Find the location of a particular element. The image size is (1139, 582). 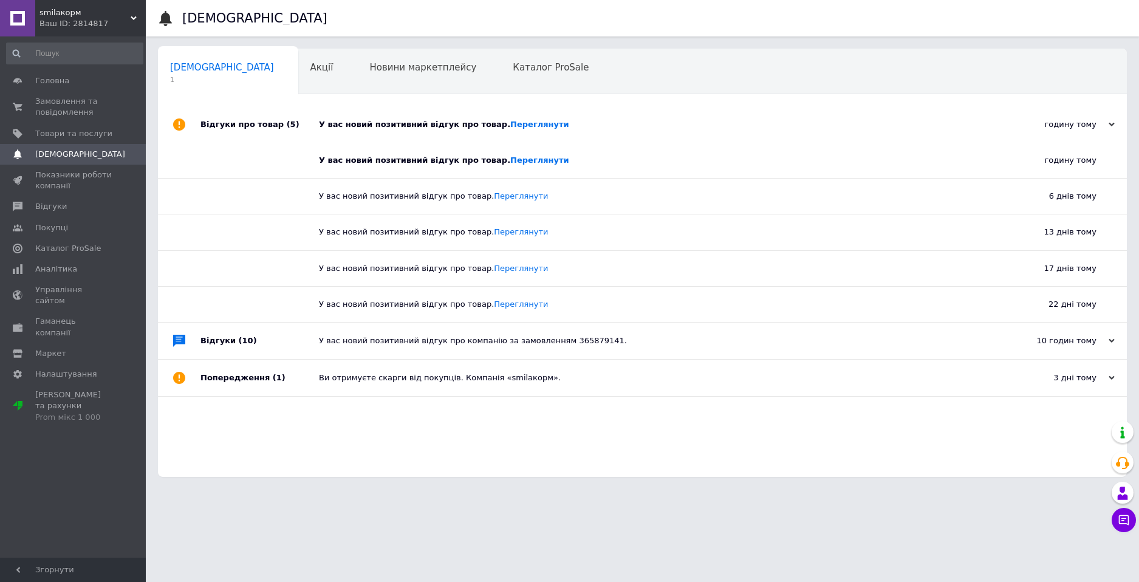

span: Головна is located at coordinates (52, 81).